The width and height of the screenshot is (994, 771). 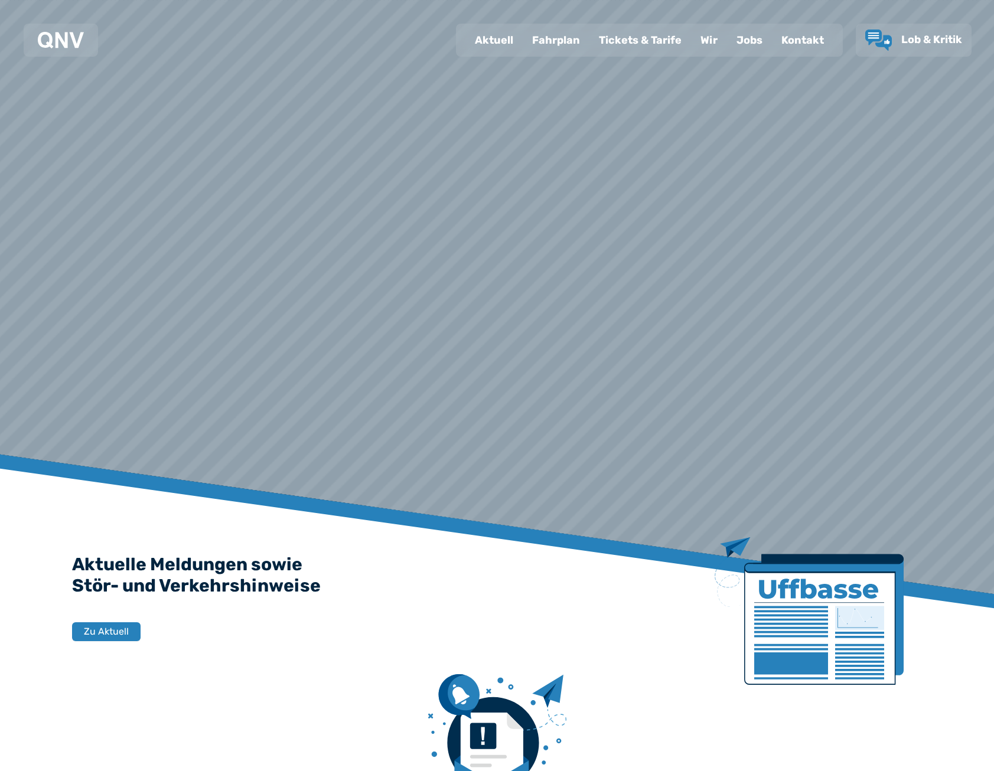 What do you see at coordinates (497, 575) in the screenshot?
I see `h2: Aktuelle Meldungen sowie Stör- und Verkehrshinweise` at bounding box center [497, 575].